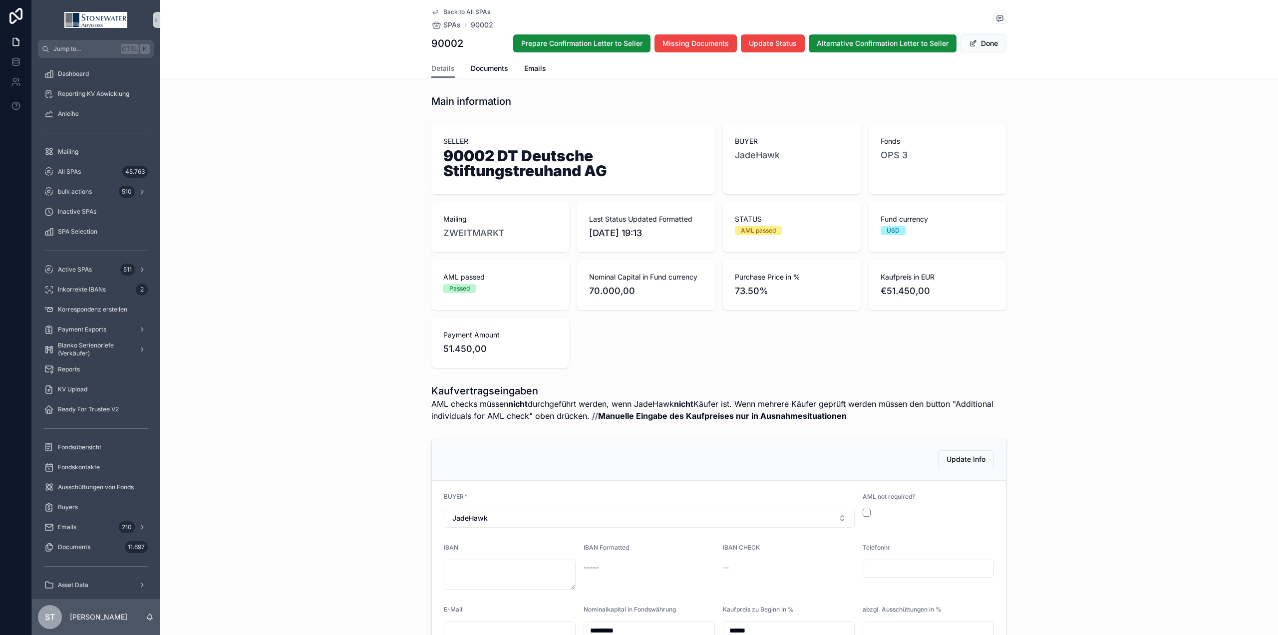 This screenshot has height=635, width=1278. What do you see at coordinates (96, 467) in the screenshot?
I see `a: Fondskontakte` at bounding box center [96, 467].